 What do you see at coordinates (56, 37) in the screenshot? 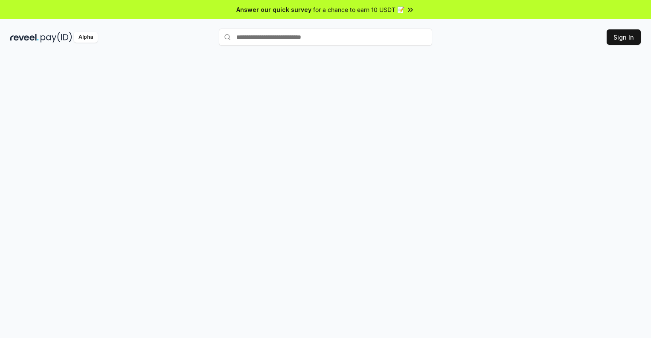
I see `img: pay_id` at bounding box center [56, 37].